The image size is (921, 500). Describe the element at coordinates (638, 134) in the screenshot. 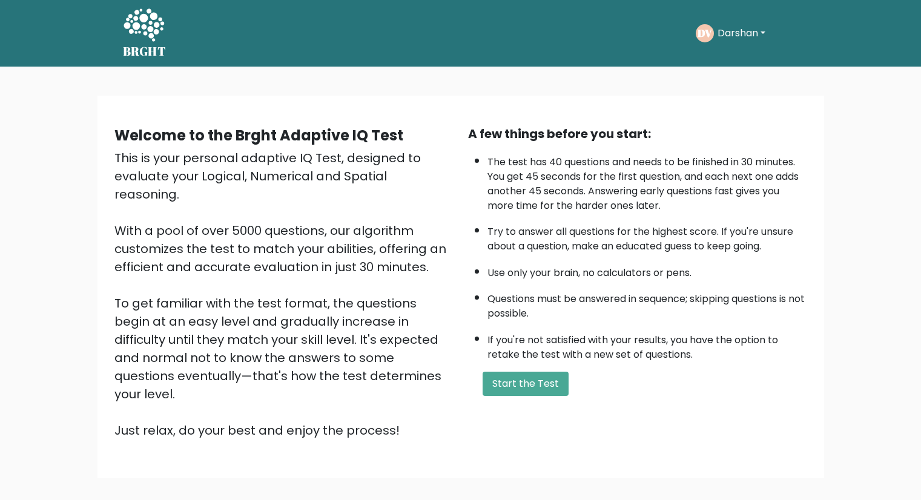

I see `div: A few things before you start:` at that location.